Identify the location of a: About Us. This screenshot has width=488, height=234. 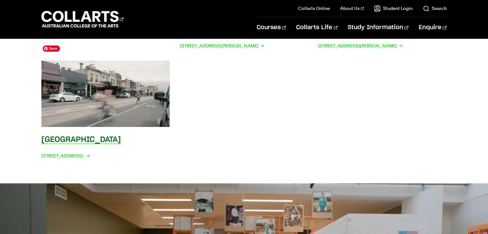
(352, 8).